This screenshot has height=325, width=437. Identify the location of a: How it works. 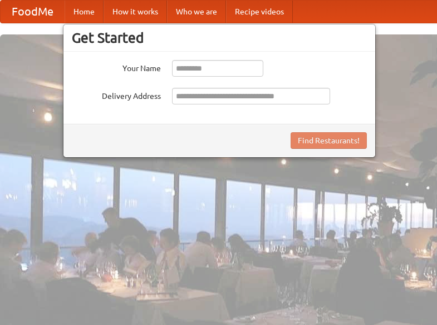
(135, 12).